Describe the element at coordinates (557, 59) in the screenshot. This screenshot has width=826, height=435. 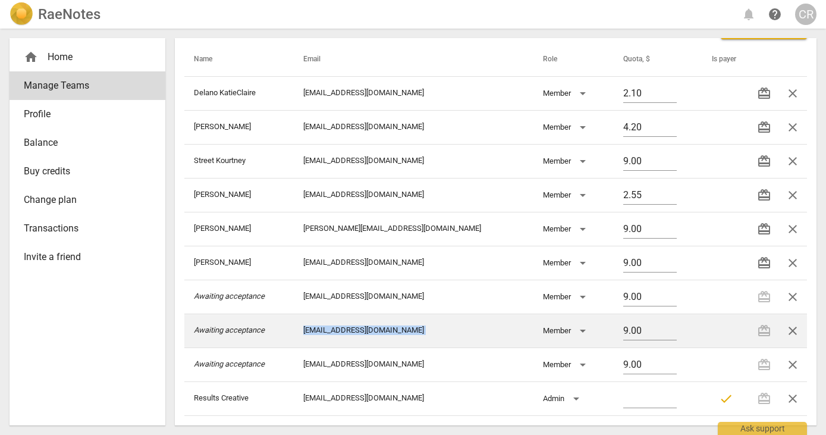
I see `span: Role` at that location.